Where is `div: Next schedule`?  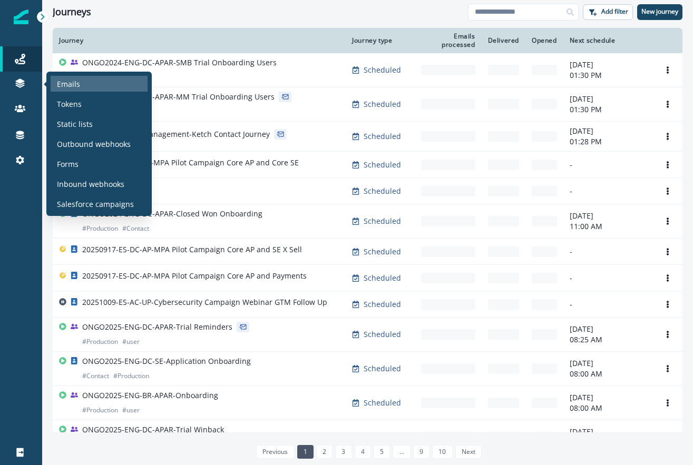
div: Next schedule is located at coordinates (608, 41).